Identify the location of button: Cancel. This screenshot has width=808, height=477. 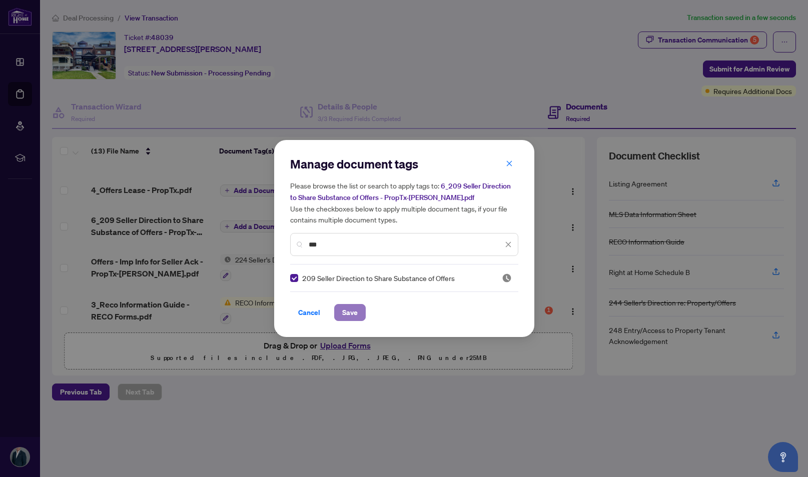
(309, 313).